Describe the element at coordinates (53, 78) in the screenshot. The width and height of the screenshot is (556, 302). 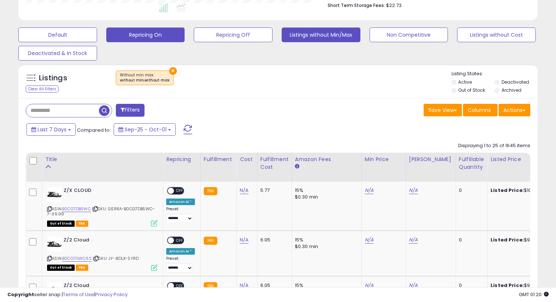
I see `h5: Listings` at that location.